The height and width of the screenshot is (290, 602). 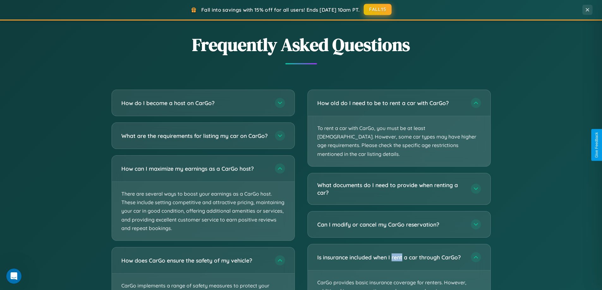 I want to click on h3: What documents do I need to provide when renting a car?, so click(x=391, y=189).